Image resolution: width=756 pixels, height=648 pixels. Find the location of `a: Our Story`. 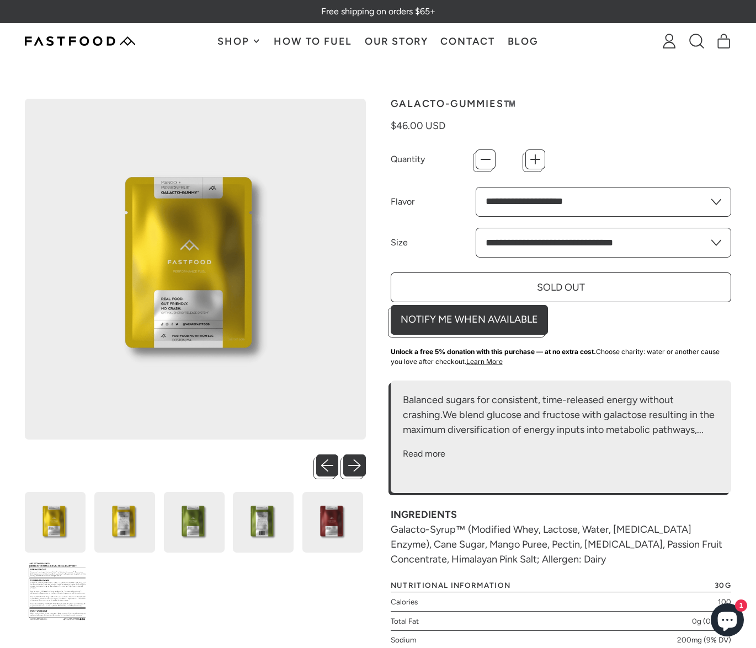

a: Our Story is located at coordinates (397, 41).